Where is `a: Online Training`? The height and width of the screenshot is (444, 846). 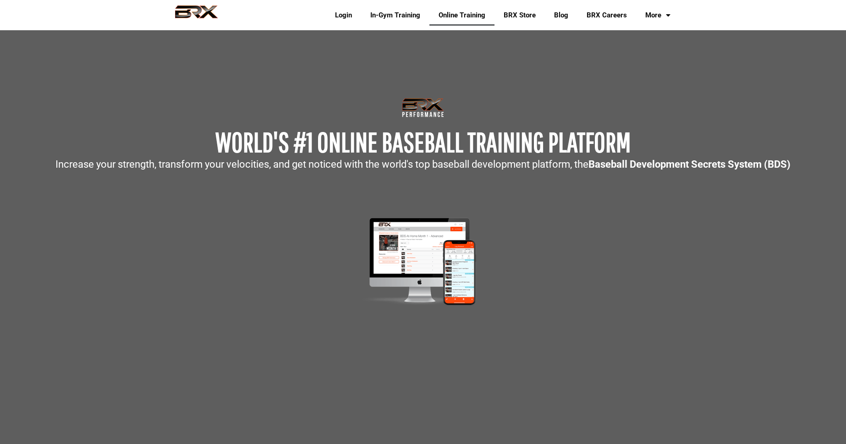 a: Online Training is located at coordinates (462, 15).